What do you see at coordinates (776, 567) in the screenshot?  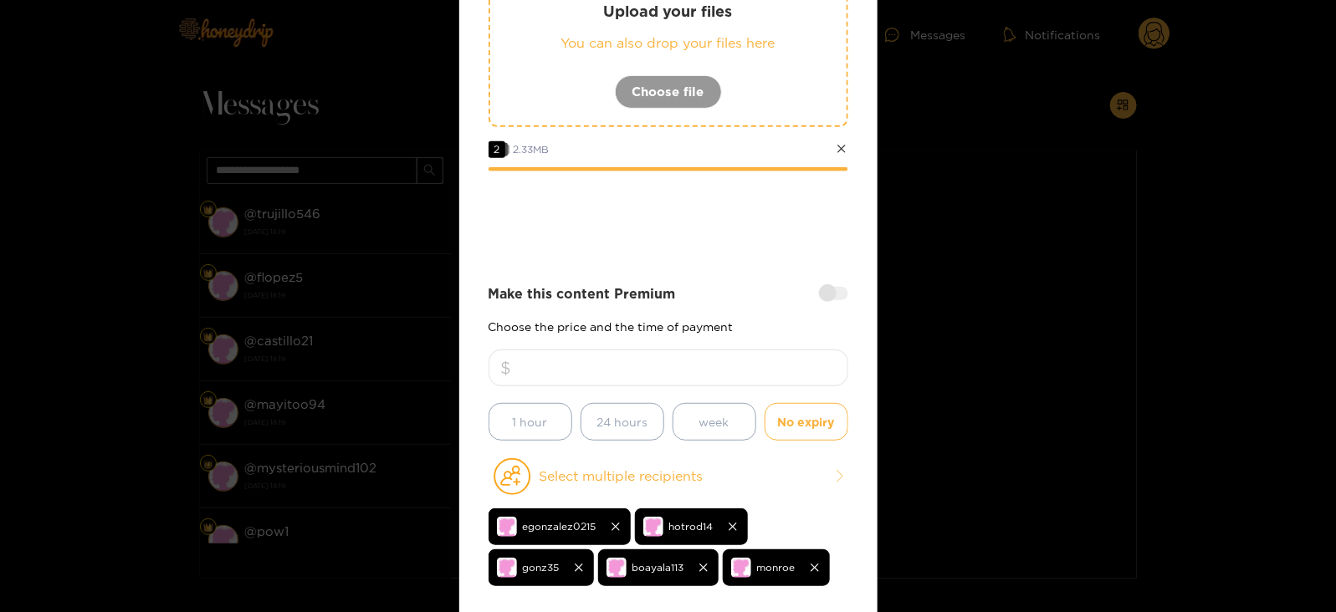 I see `span: monroe` at bounding box center [776, 567].